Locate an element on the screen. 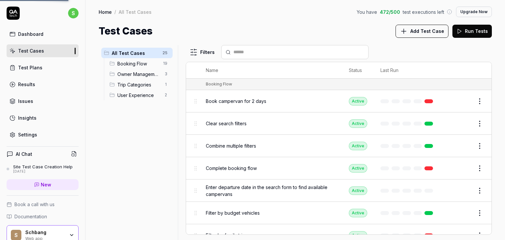  span: Add Test Case is located at coordinates (427, 31).